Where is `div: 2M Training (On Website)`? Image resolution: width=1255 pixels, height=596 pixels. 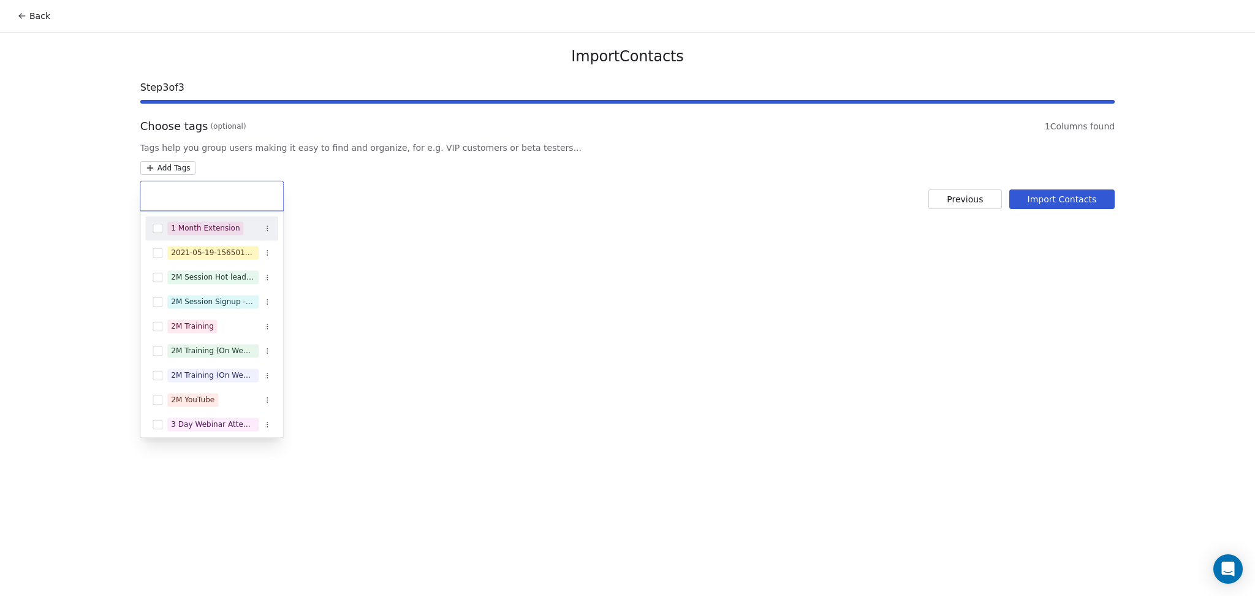 div: 2M Training (On Website) is located at coordinates (213, 350).